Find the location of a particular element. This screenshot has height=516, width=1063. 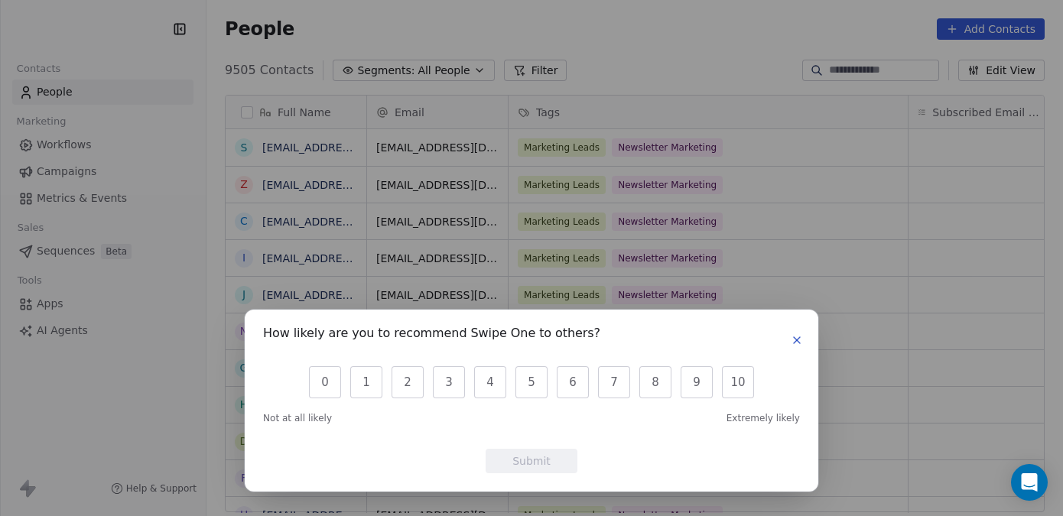

h1: How likely are you to recommend Swipe One to others? is located at coordinates (431, 336).